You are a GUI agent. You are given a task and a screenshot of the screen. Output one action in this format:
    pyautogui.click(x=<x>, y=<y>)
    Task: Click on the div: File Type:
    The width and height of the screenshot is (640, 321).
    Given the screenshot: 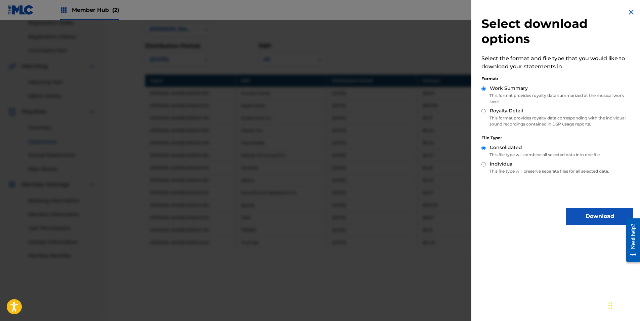 What is the action you would take?
    pyautogui.click(x=558, y=138)
    